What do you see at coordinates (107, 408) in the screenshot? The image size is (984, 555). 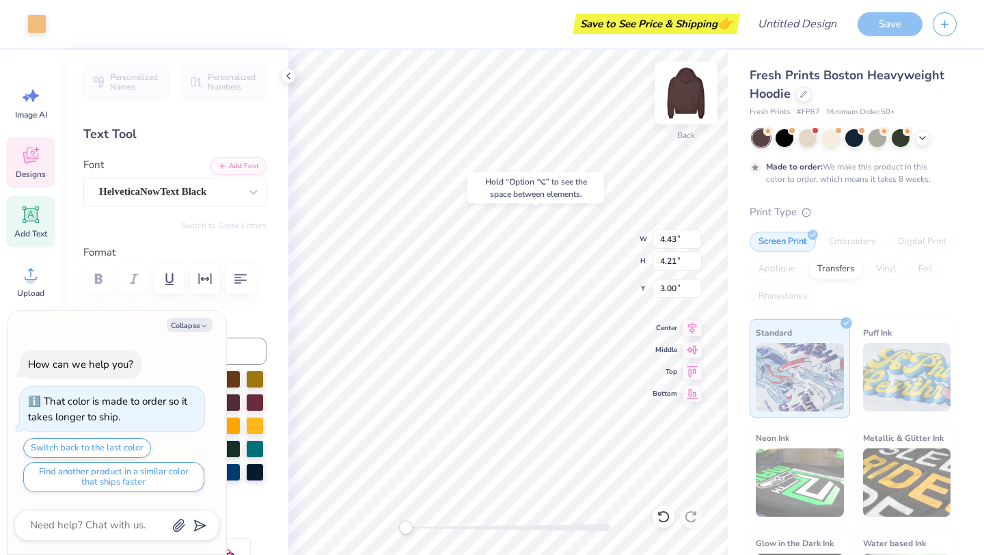 I see `div: That color is made to order so it takes longer to ship.` at bounding box center [107, 408].